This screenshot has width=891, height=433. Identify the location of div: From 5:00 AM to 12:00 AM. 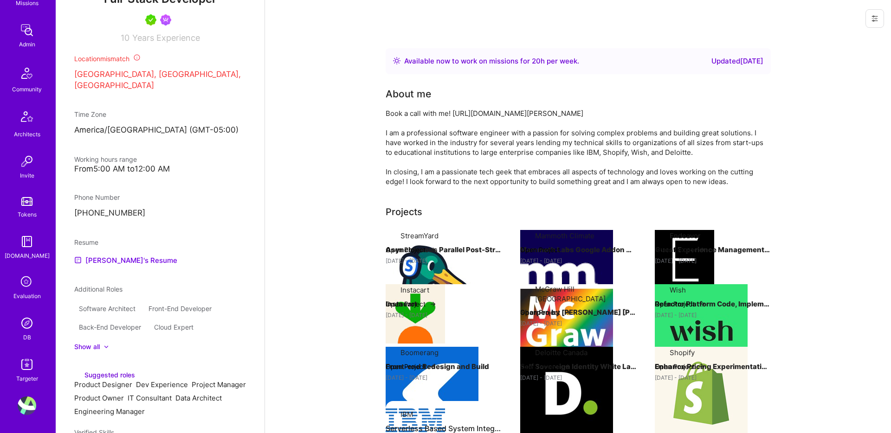
(160, 169).